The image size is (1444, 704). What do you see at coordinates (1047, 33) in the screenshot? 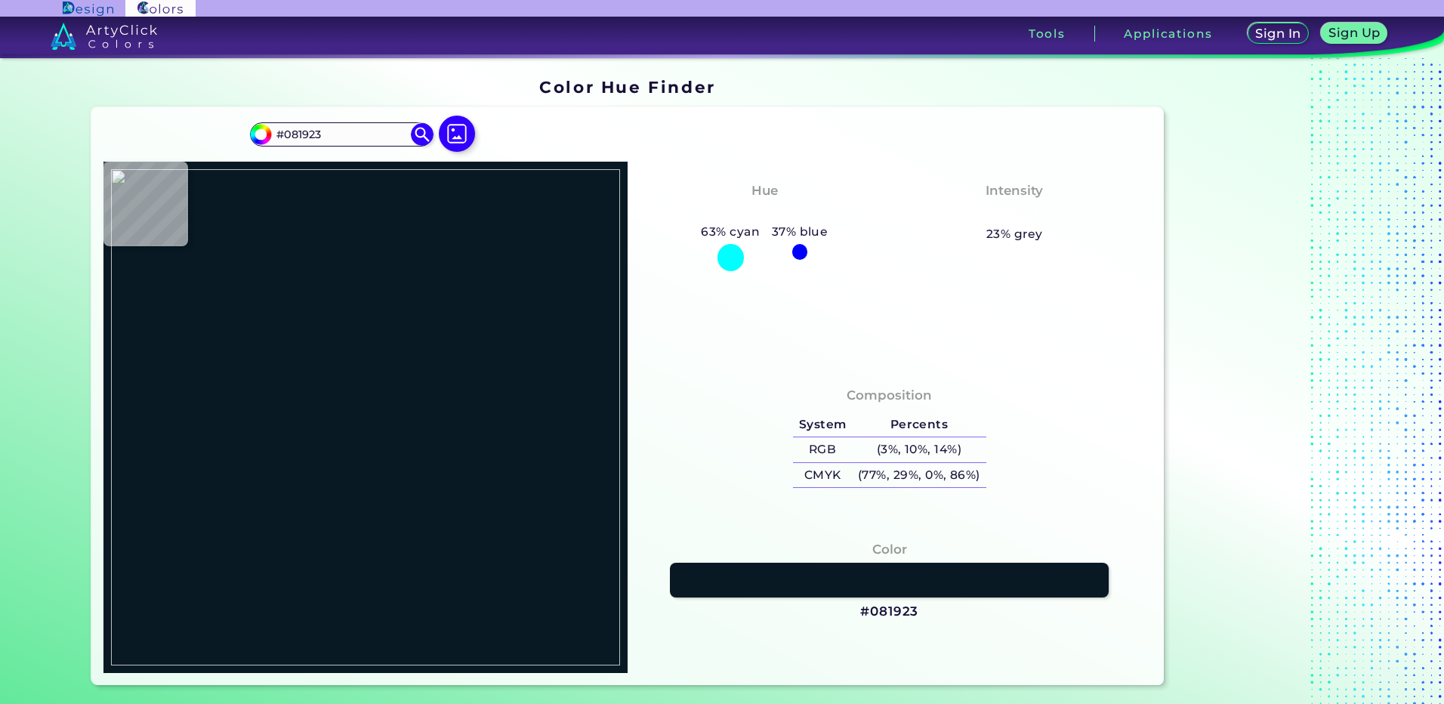
I see `h3: Tools` at bounding box center [1047, 33].